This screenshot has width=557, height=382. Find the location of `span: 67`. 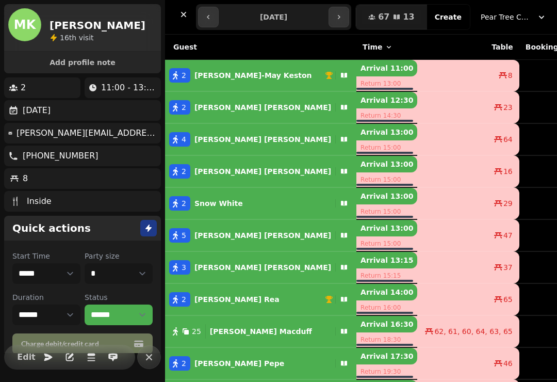

span: 67 is located at coordinates (384, 17).